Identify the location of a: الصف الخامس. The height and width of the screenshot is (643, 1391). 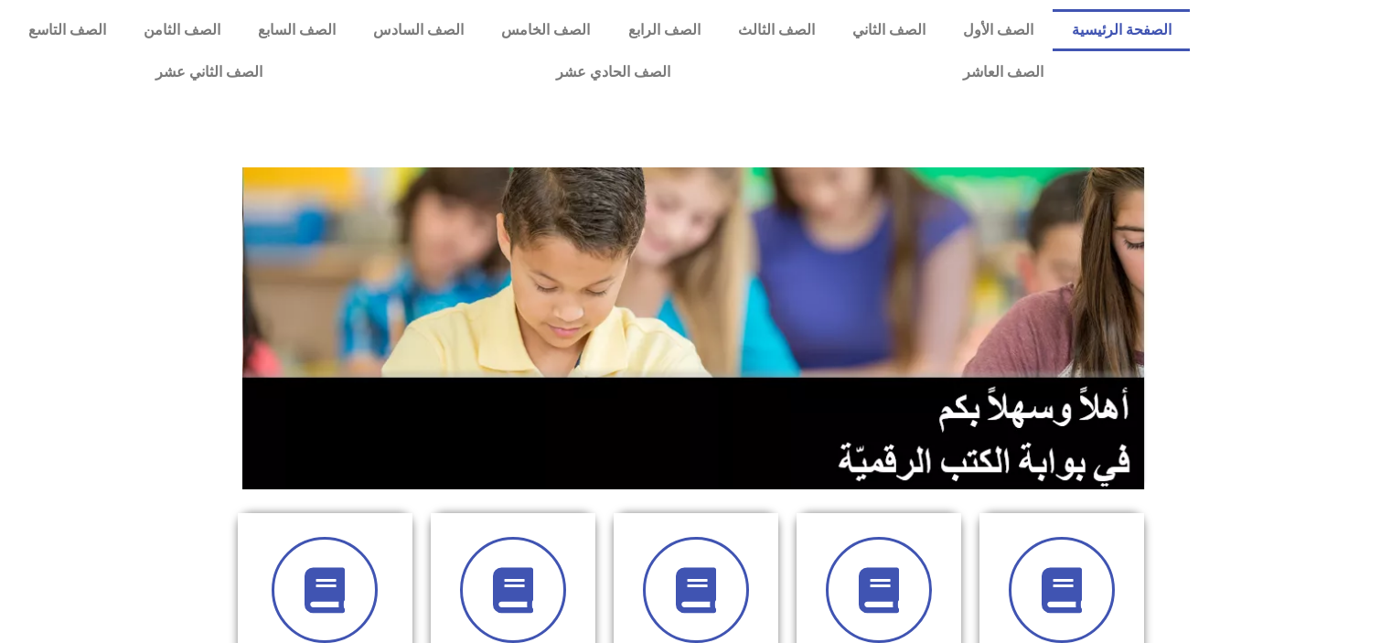
(546, 30).